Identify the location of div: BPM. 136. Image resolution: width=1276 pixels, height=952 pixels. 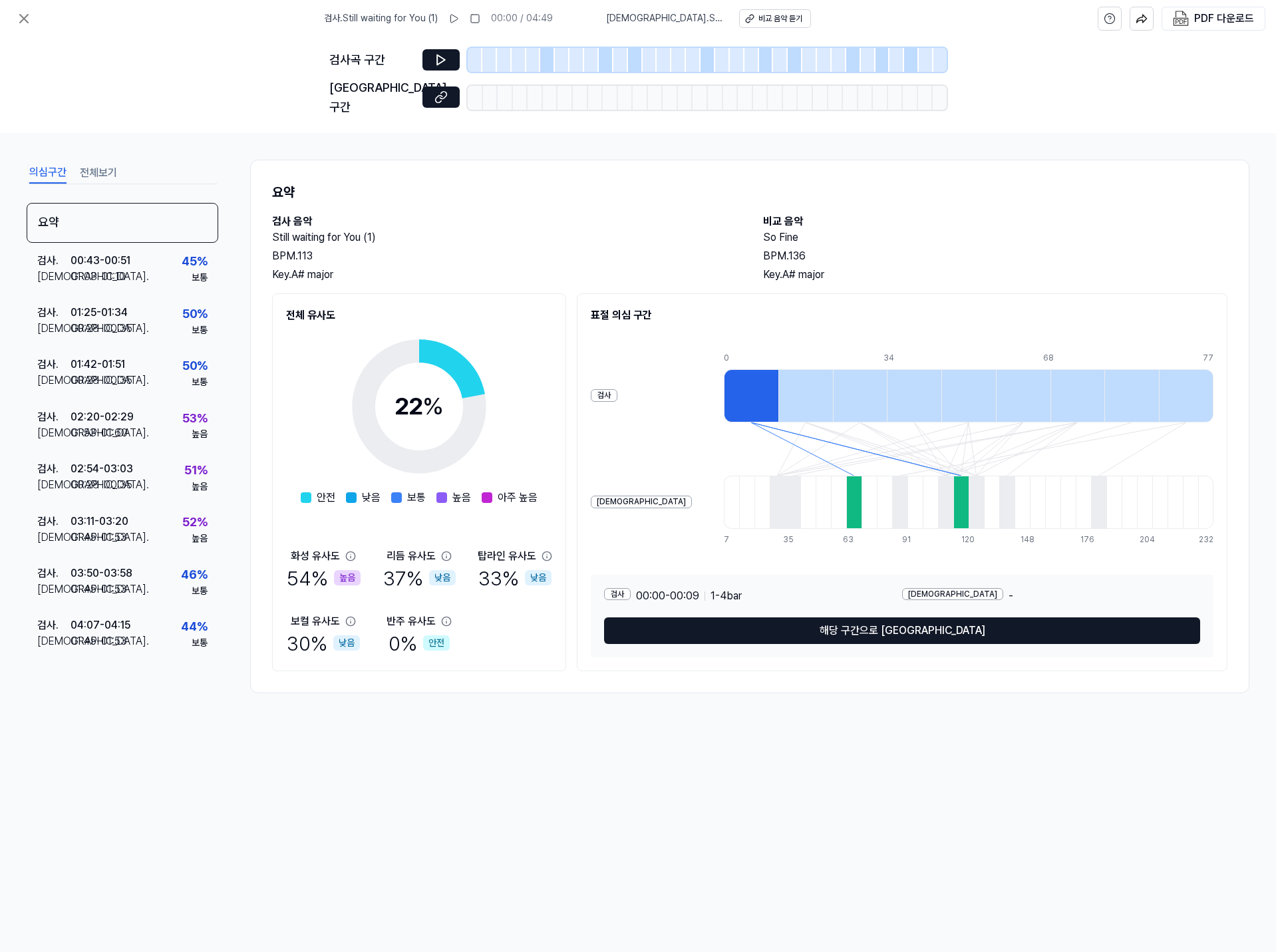
(995, 256).